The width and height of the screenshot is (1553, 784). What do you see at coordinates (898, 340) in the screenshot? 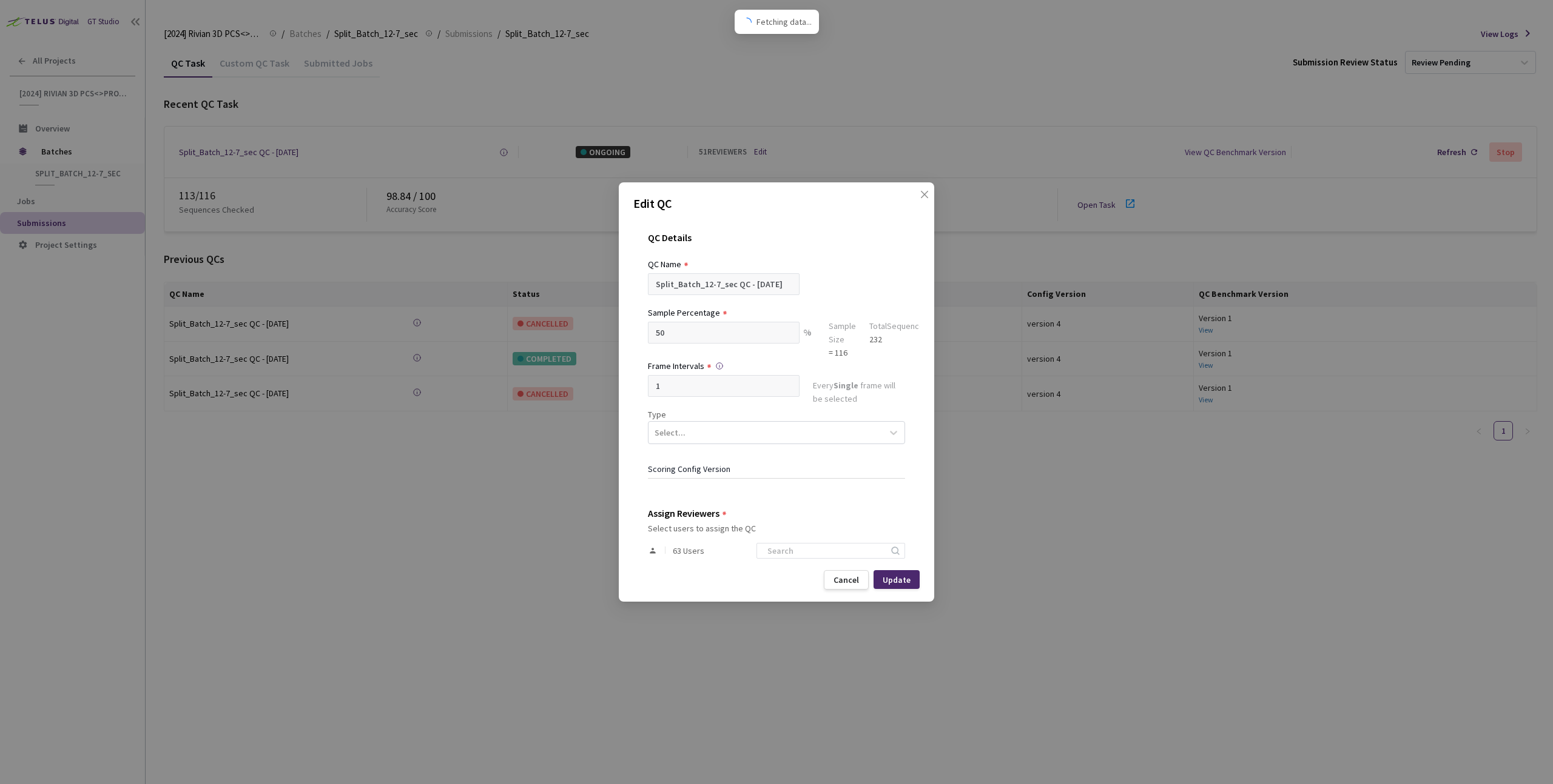
I see `div: 232` at bounding box center [898, 340].